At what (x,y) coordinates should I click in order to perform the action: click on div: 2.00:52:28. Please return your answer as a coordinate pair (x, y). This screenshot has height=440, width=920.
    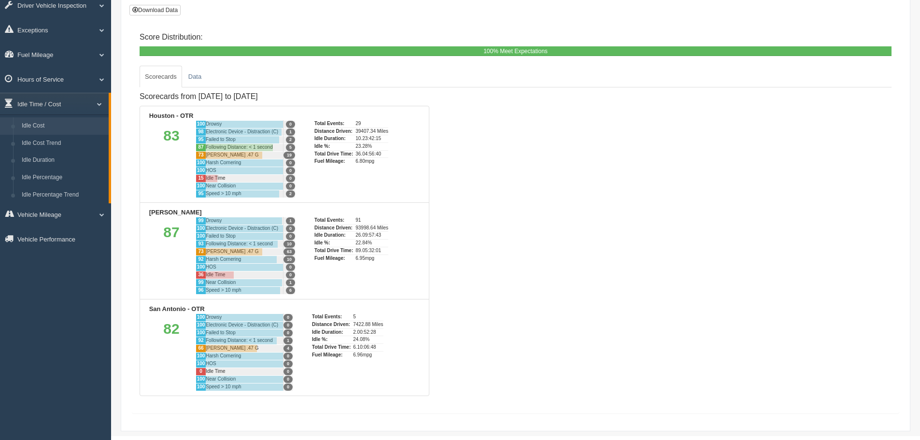
    Looking at the image, I should click on (368, 332).